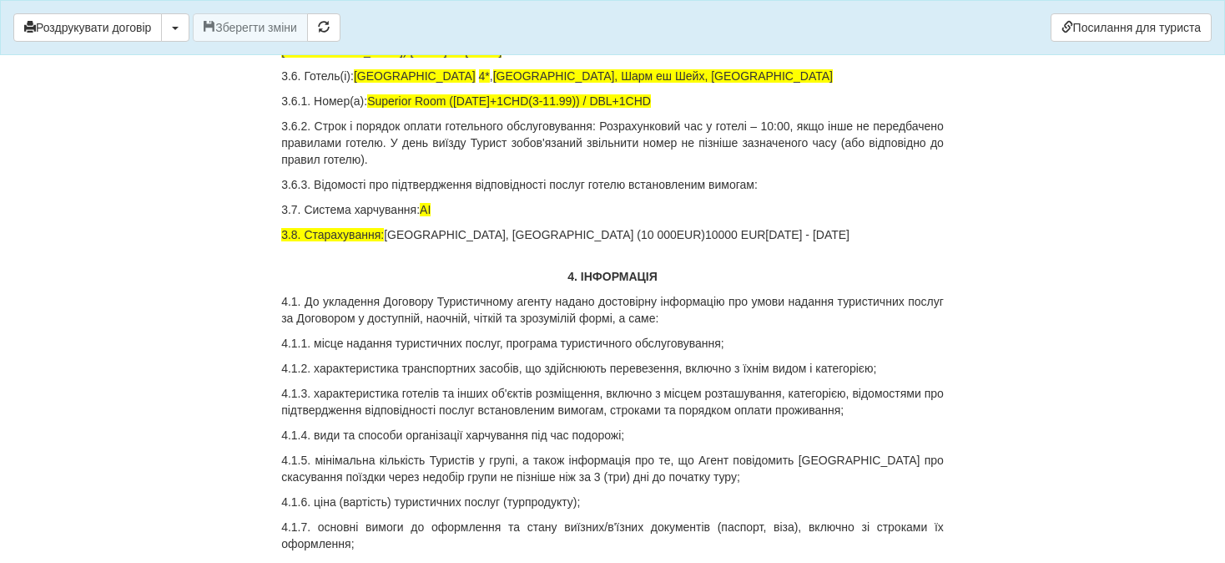 The height and width of the screenshot is (563, 1225). I want to click on p: 3.6. Готель(і): ,, so click(613, 76).